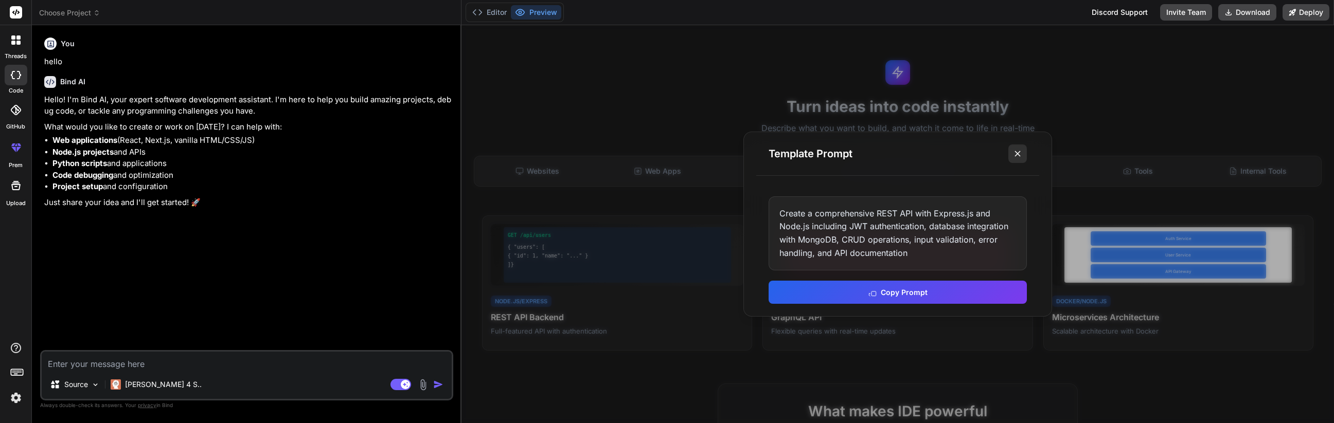 The height and width of the screenshot is (423, 1334). I want to click on button: Preview, so click(536, 12).